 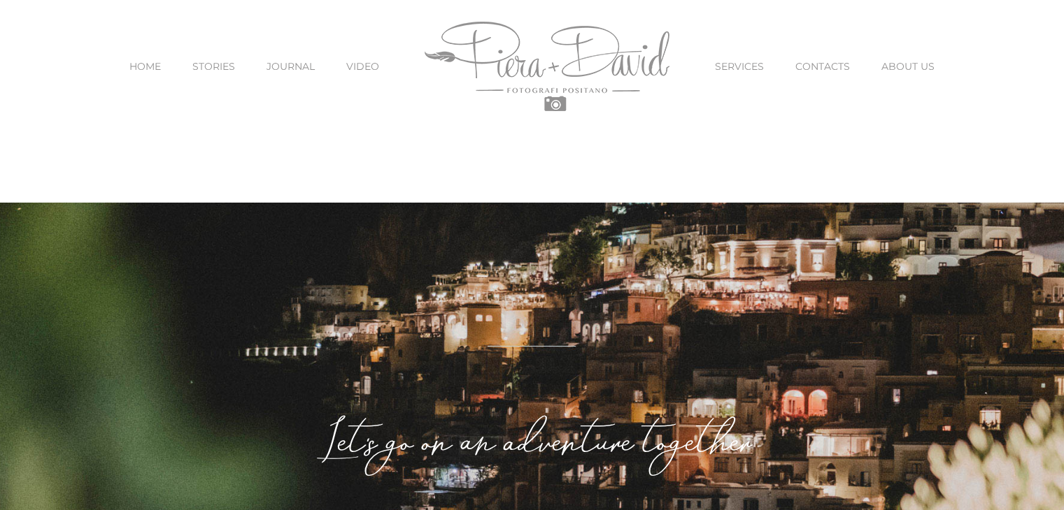 What do you see at coordinates (531, 448) in the screenshot?
I see `em: Let's go on an adventure together` at bounding box center [531, 448].